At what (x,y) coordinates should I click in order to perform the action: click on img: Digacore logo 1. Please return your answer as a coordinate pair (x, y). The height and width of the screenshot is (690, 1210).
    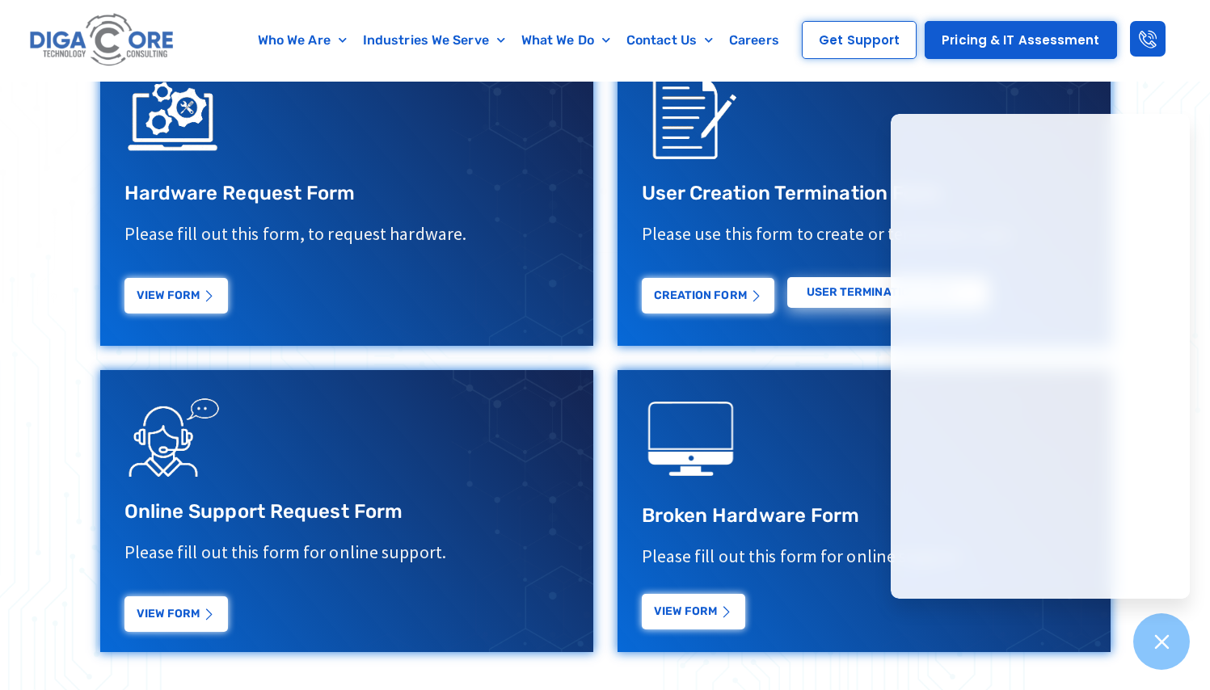
    Looking at the image, I should click on (102, 40).